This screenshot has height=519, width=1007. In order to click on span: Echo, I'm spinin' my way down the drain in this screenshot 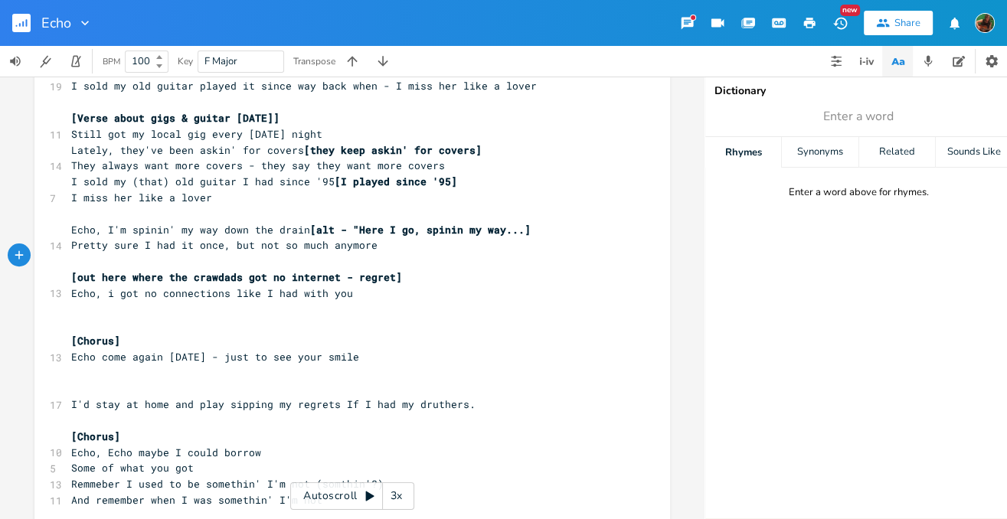, I will do `click(301, 230)`.